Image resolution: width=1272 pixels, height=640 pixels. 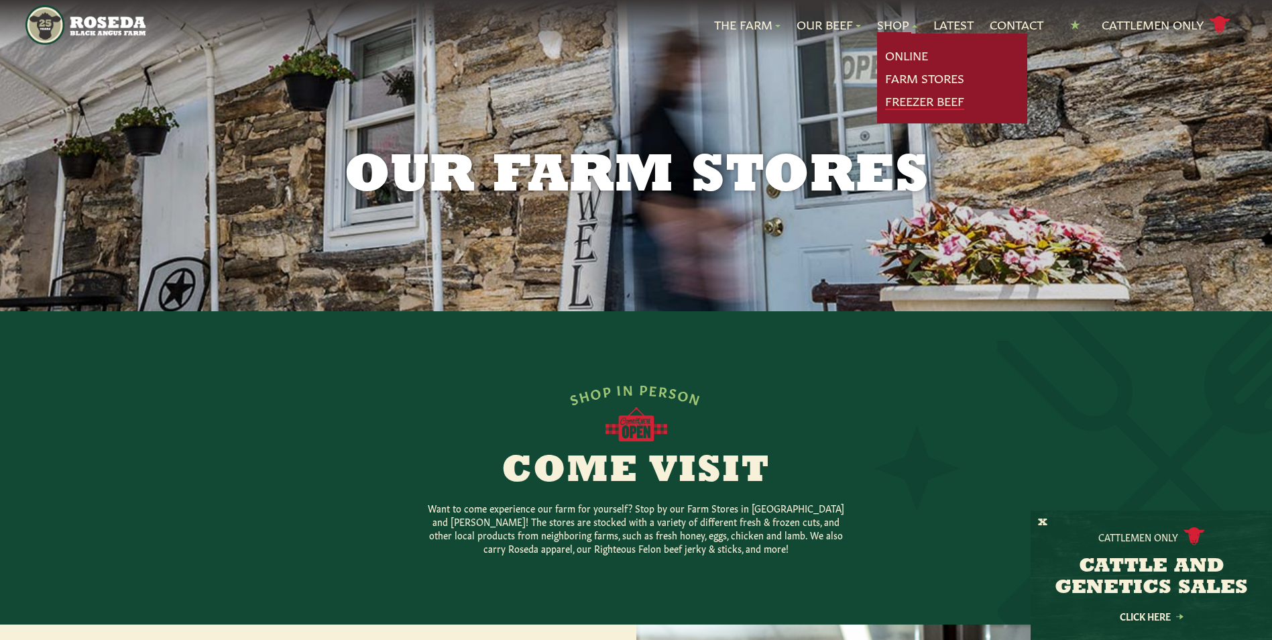 I want to click on a: Contact, so click(x=1016, y=25).